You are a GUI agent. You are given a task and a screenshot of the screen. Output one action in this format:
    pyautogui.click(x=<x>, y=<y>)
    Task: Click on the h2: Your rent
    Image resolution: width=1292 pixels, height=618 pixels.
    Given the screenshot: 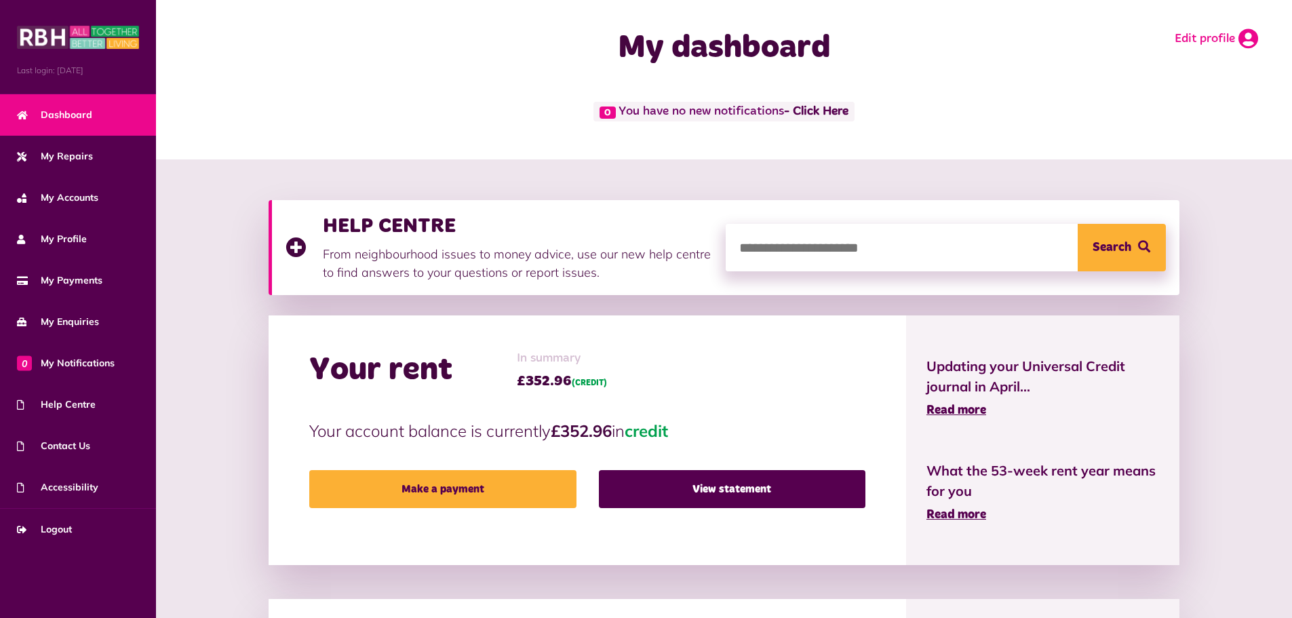 What is the action you would take?
    pyautogui.click(x=381, y=370)
    